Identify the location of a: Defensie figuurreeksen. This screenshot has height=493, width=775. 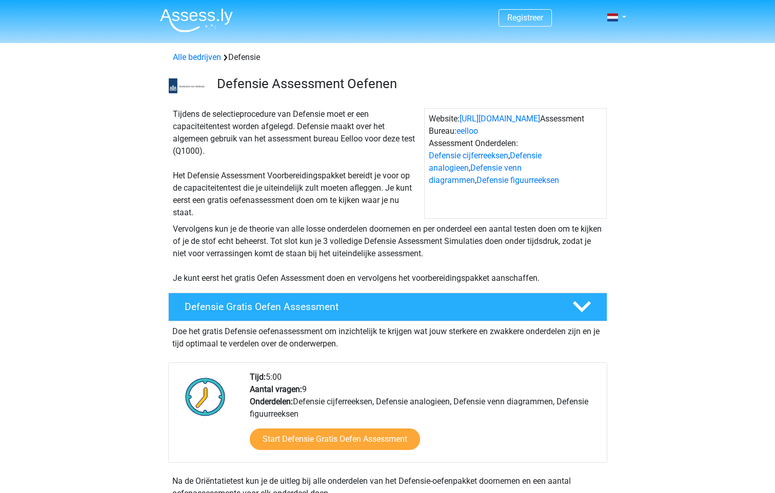
(518, 180).